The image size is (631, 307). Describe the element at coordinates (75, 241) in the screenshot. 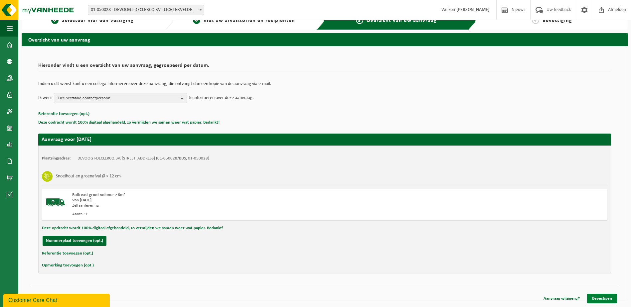

I see `button: Nummerplaat toevoegen (opt.)` at that location.